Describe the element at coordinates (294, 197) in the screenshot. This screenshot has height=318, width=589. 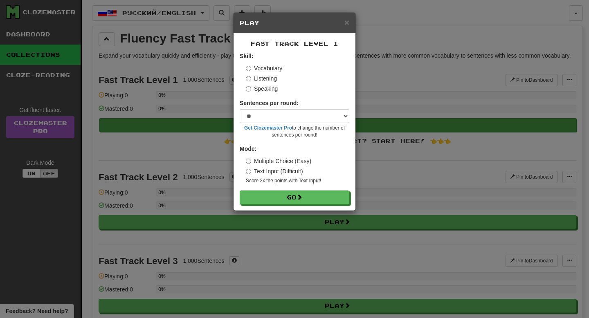
I see `button: Go` at that location.